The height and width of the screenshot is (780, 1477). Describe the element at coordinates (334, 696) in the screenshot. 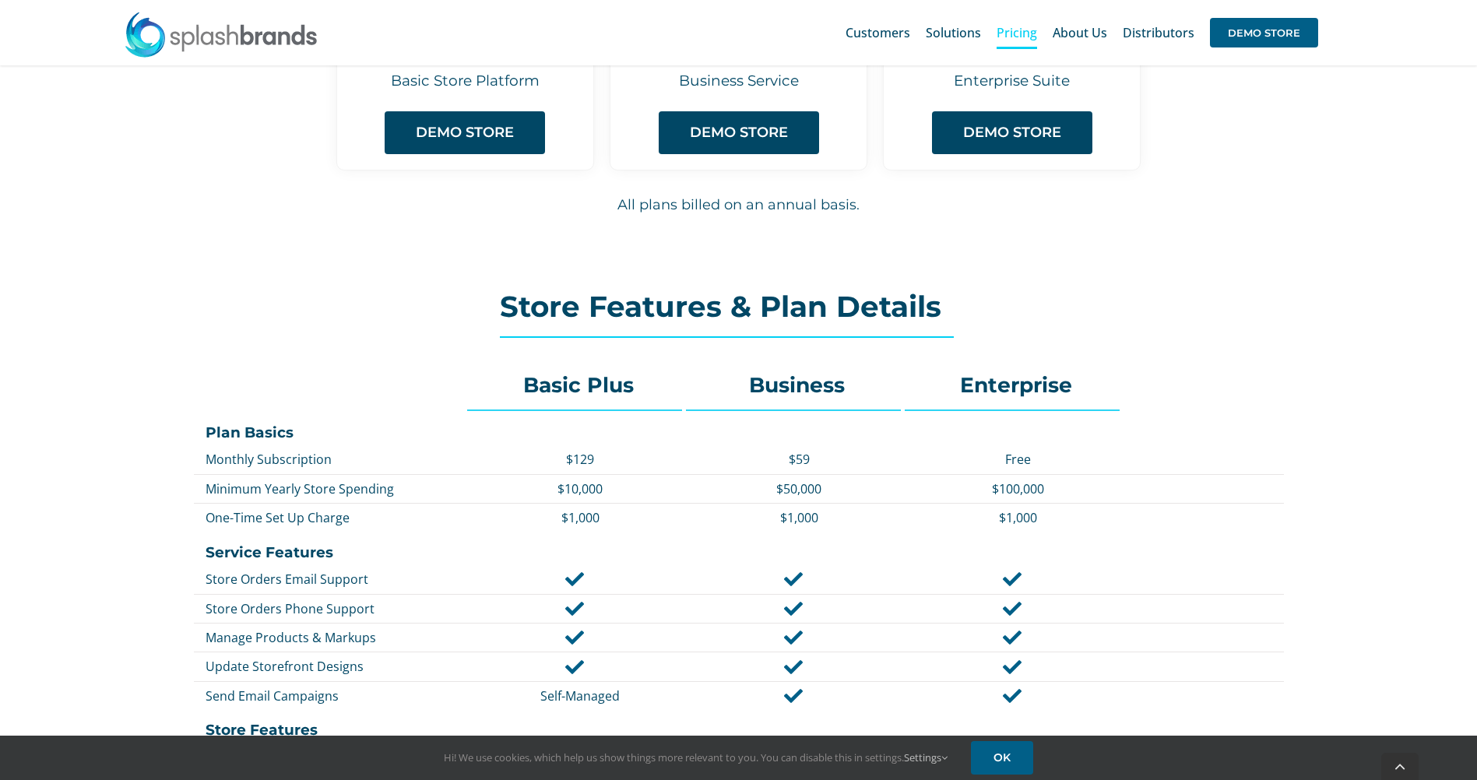

I see `p: Send Email Campaigns` at that location.